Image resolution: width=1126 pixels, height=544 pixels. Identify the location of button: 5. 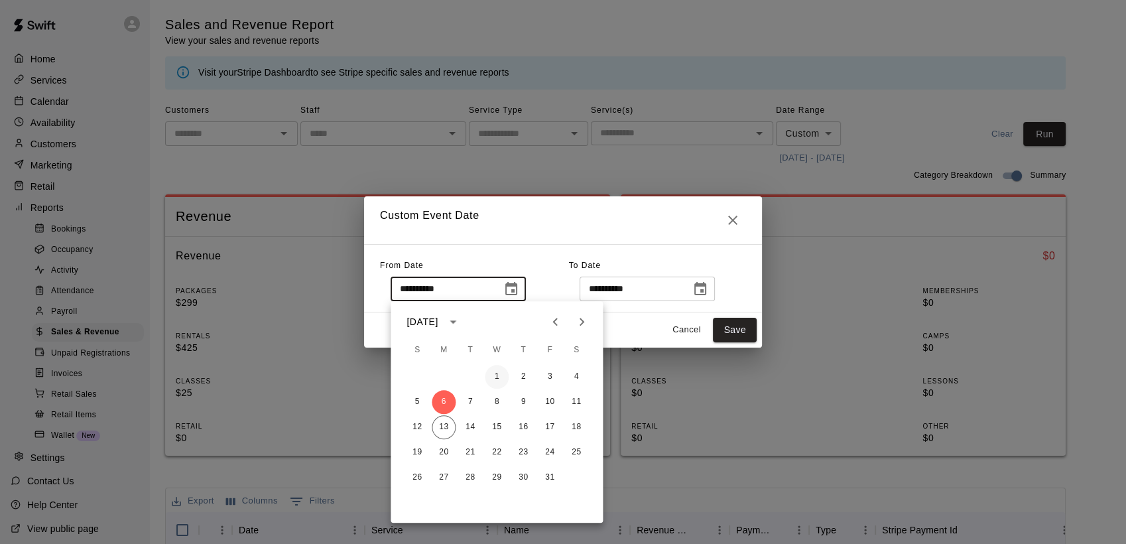
(417, 402).